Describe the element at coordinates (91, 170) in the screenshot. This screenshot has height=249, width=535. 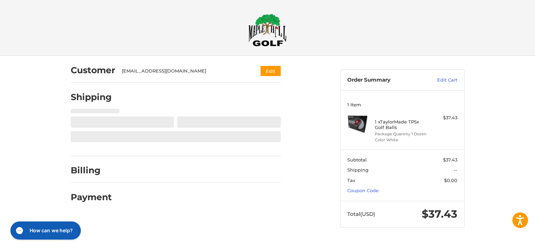
I see `h2: Billing` at that location.